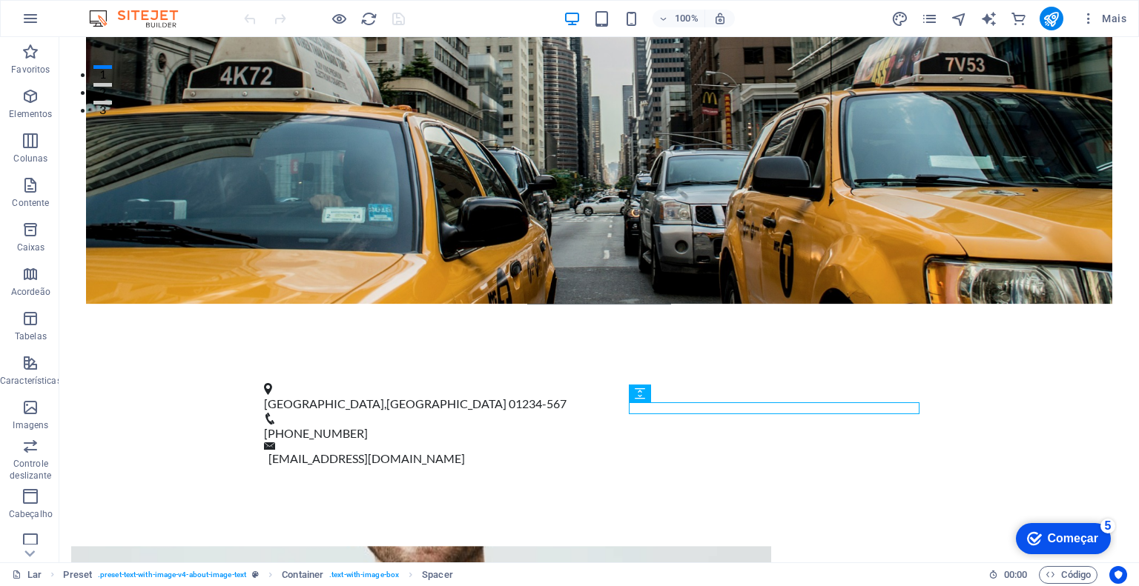  Describe the element at coordinates (1118, 575) in the screenshot. I see `button: Centrados no usuário` at that location.